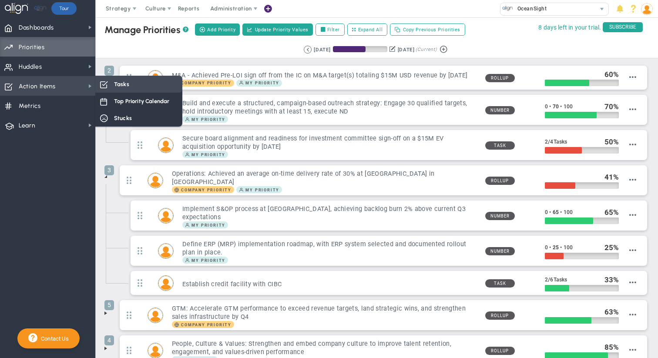 The width and height of the screenshot is (658, 358). I want to click on button: Update Priority Values, so click(277, 30).